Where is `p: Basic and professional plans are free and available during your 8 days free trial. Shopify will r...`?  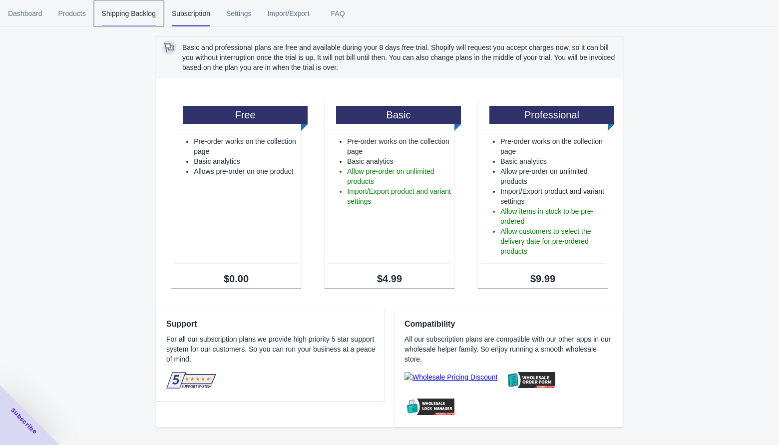
p: Basic and professional plans are free and available during your 8 days free trial. Shopify will r... is located at coordinates (399, 57).